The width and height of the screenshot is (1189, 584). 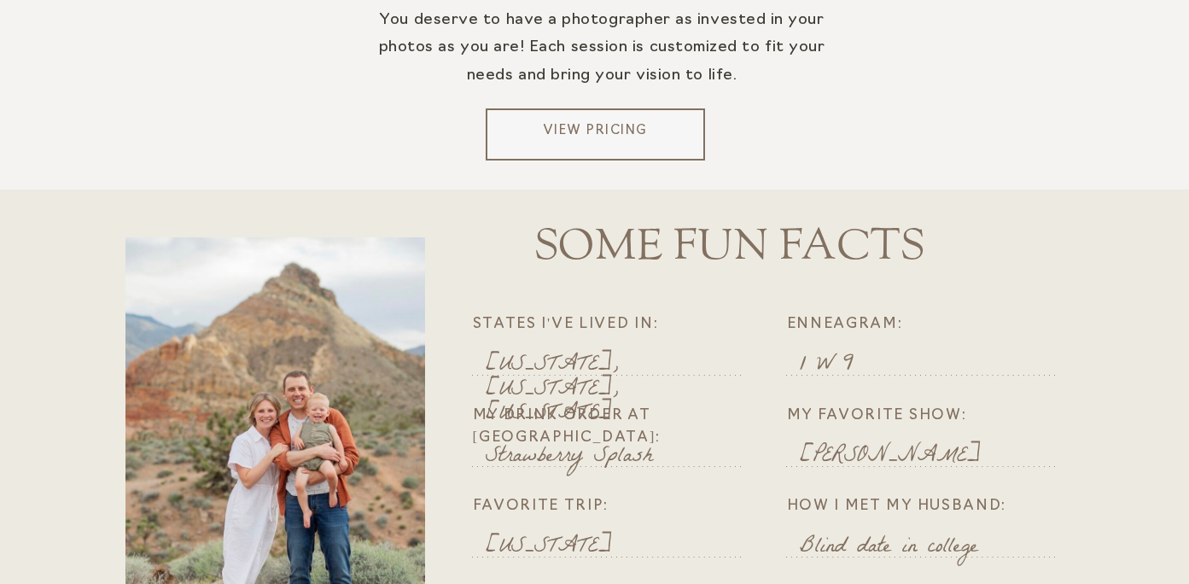 I want to click on p: Enneagram:, so click(x=932, y=326).